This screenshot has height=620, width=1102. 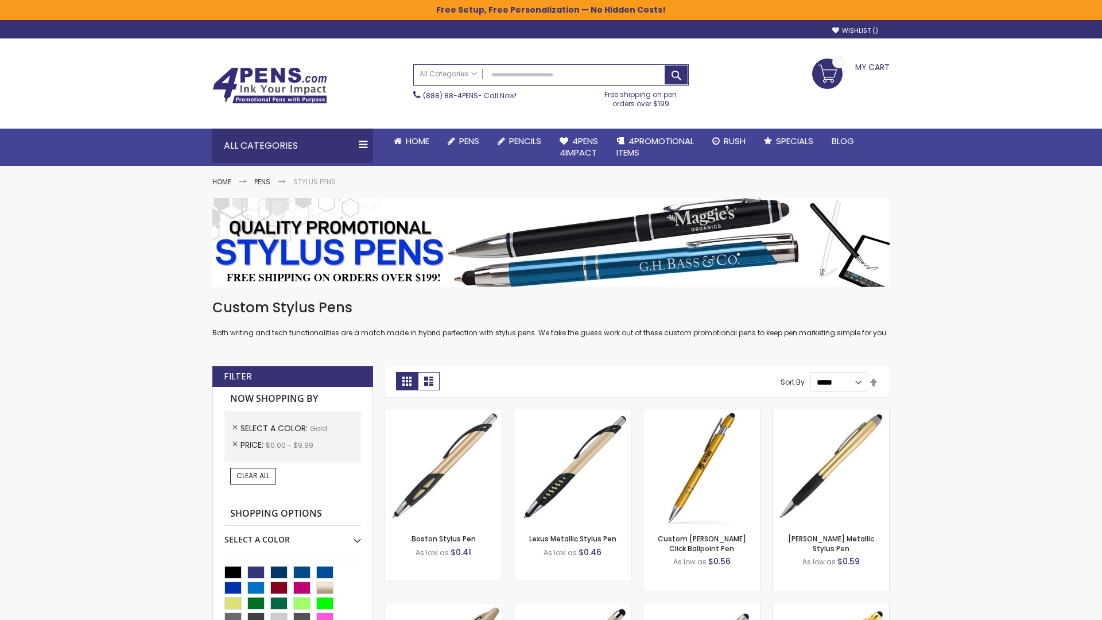 I want to click on a: Boston Stylus Pen-Gold, so click(x=443, y=413).